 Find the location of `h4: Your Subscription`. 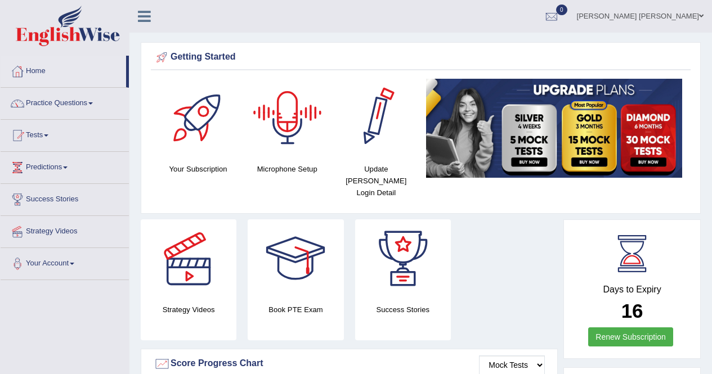

h4: Your Subscription is located at coordinates (198, 169).